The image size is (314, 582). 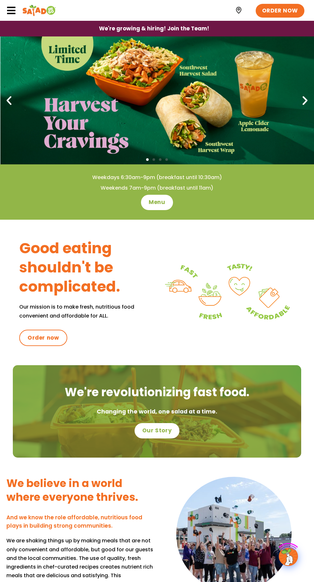 What do you see at coordinates (80, 522) in the screenshot?
I see `h4: And we know the role affordable, nutritious food plays in building strong communities.` at bounding box center [80, 522].